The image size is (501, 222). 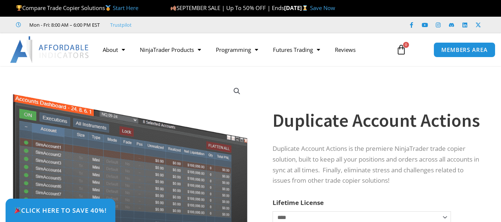 I want to click on span: Click Here to save 40%!, so click(x=60, y=210).